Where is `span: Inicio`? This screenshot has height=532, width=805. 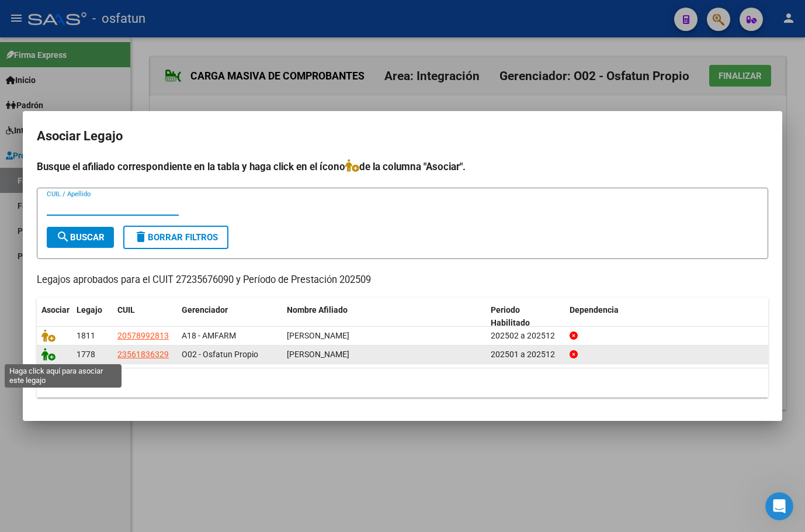 span: Inicio is located at coordinates (58, 398).